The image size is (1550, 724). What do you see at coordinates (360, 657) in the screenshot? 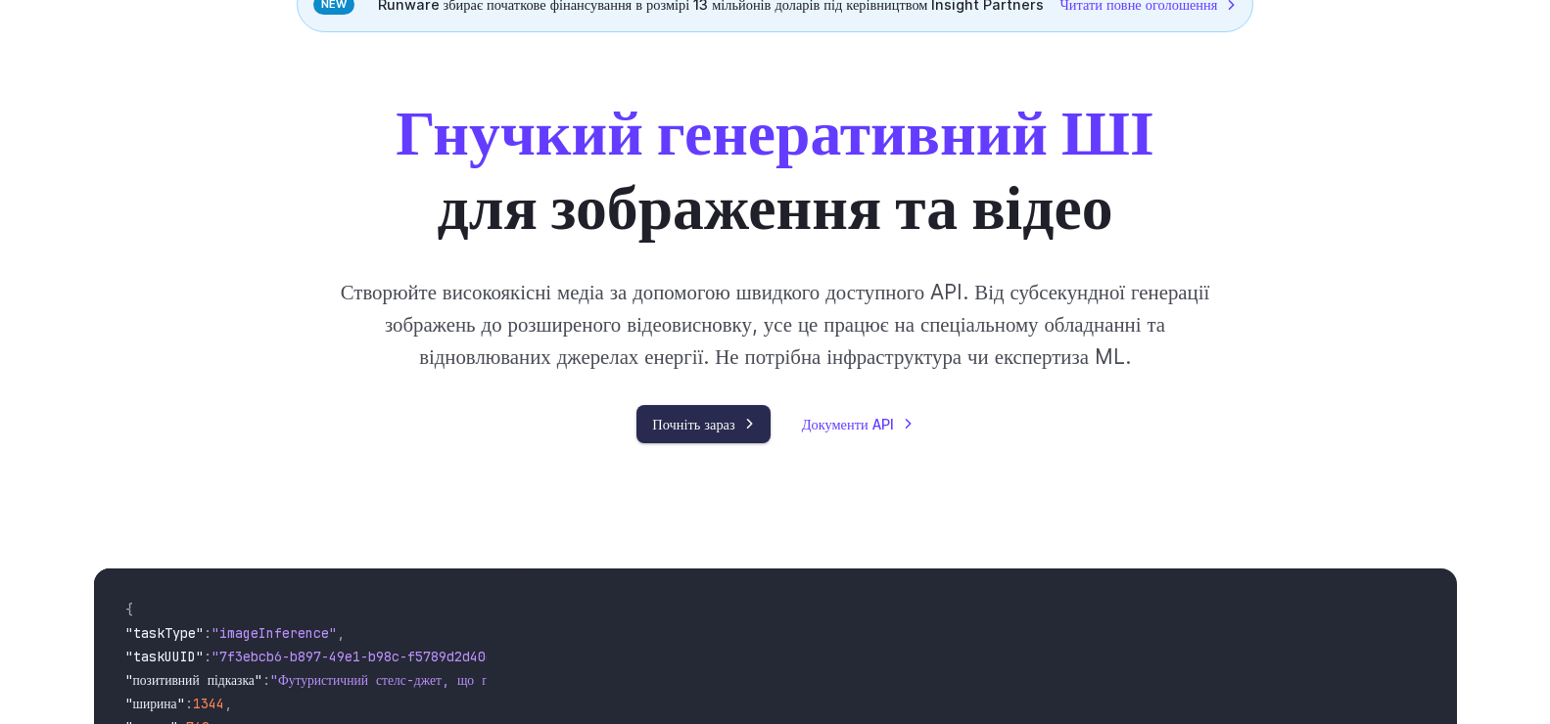
I see `span: "7f3ebcb6-b897-49e1-b98c-f5789d2d40d7"` at bounding box center [360, 657].